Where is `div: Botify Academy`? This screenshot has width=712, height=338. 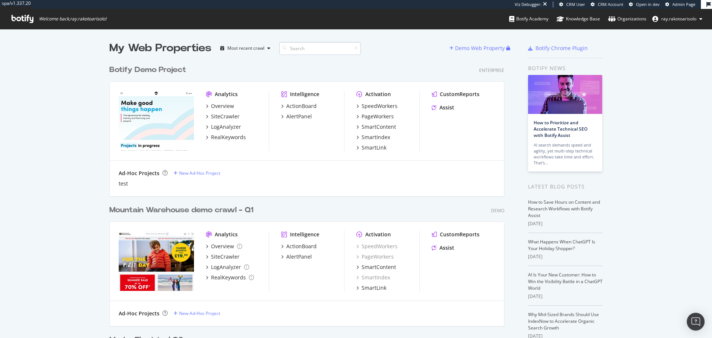
div: Botify Academy is located at coordinates (529, 19).